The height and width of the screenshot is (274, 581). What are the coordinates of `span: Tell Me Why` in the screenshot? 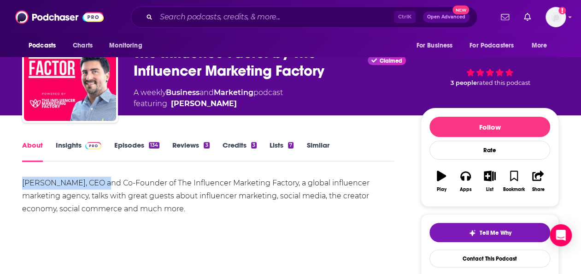 It's located at (496, 233).